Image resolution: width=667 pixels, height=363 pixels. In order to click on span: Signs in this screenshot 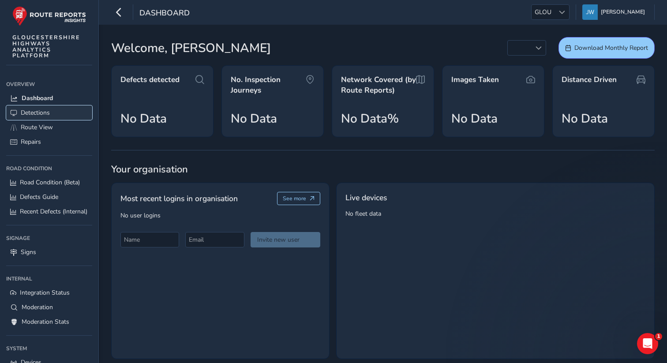, I will do `click(28, 252)`.